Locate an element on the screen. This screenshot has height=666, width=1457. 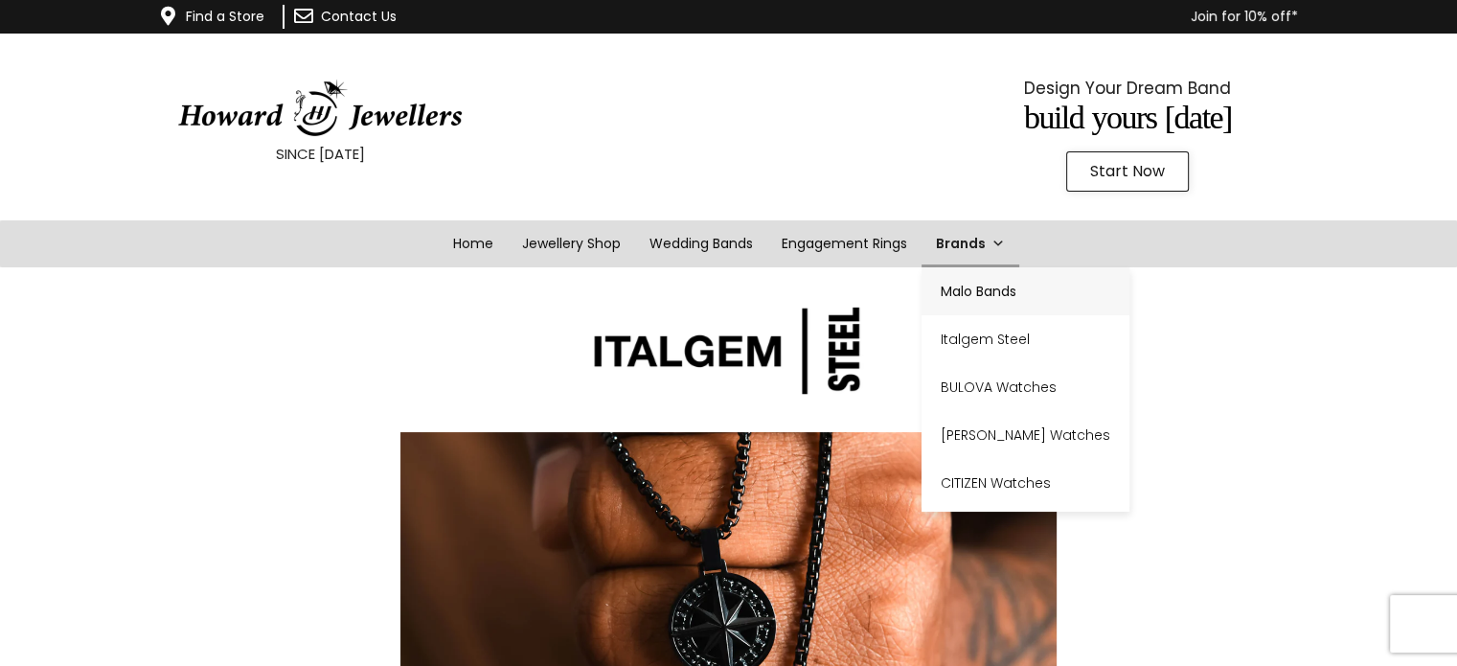
a: Jewellery Shop is located at coordinates (571, 243).